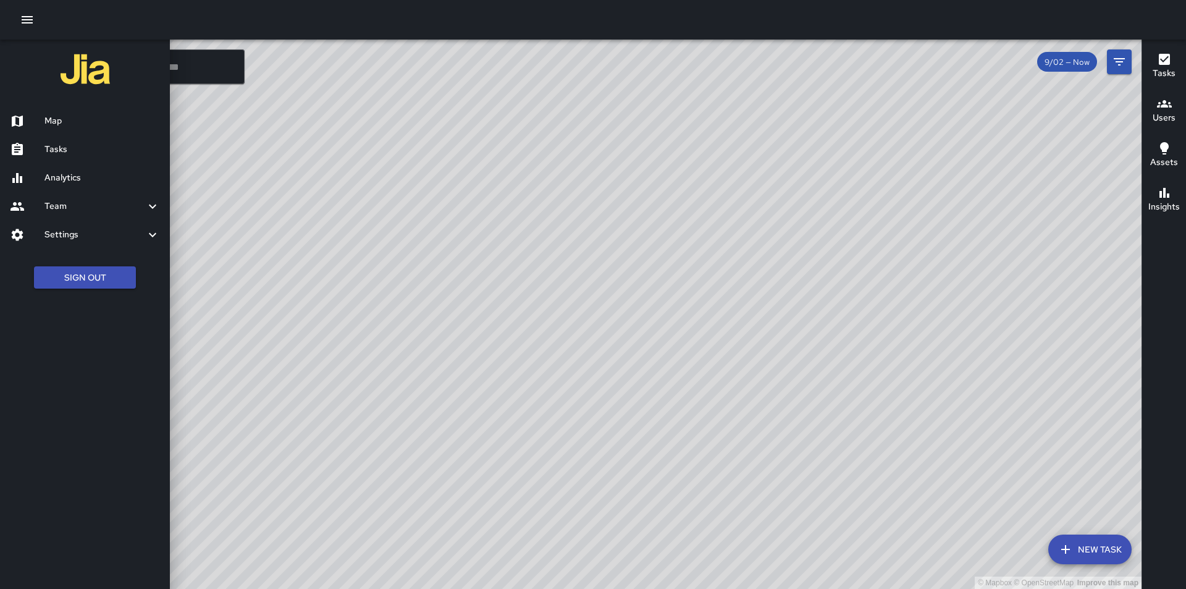 The height and width of the screenshot is (589, 1186). I want to click on h6: Settings, so click(94, 235).